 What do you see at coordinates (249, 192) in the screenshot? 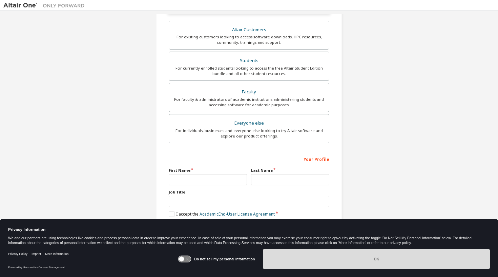
I see `label: Job Title` at bounding box center [249, 192].